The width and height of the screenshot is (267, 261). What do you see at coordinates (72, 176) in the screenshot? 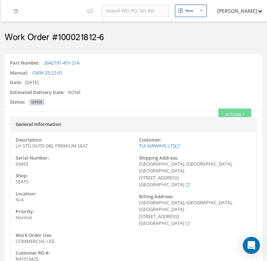
I see `label: Shop:` at bounding box center [72, 176].